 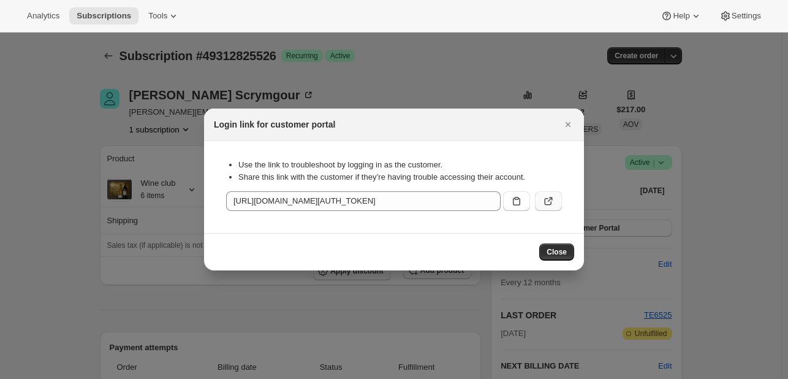 I want to click on button: Tools, so click(x=164, y=16).